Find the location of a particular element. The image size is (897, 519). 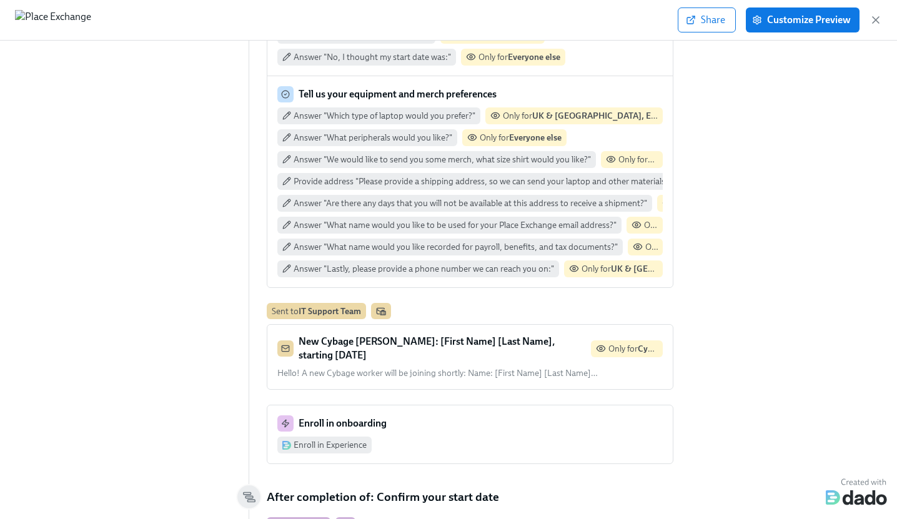

button: Share is located at coordinates (706, 20).